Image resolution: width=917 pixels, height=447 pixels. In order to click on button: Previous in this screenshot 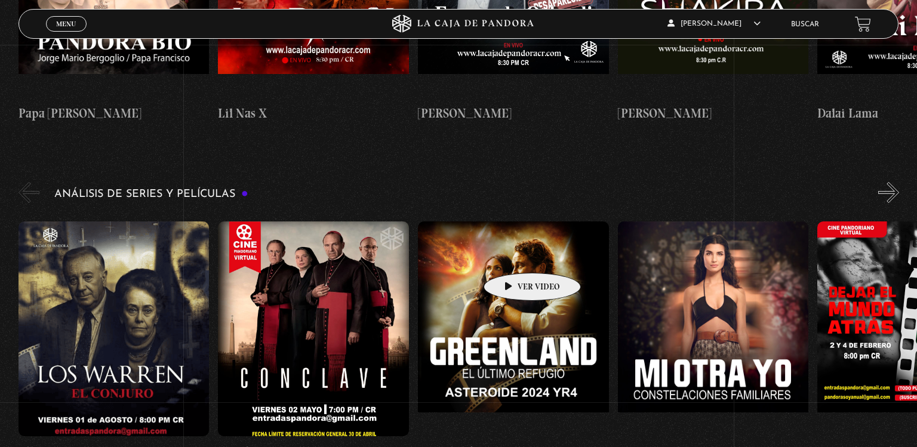, I will do `click(29, 192)`.